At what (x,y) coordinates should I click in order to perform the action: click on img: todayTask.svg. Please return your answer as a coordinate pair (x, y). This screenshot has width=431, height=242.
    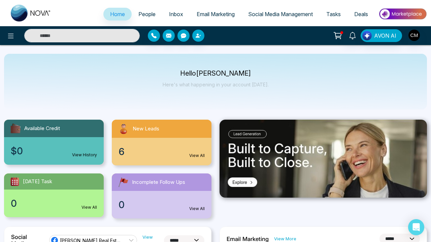
    Looking at the image, I should click on (15, 182).